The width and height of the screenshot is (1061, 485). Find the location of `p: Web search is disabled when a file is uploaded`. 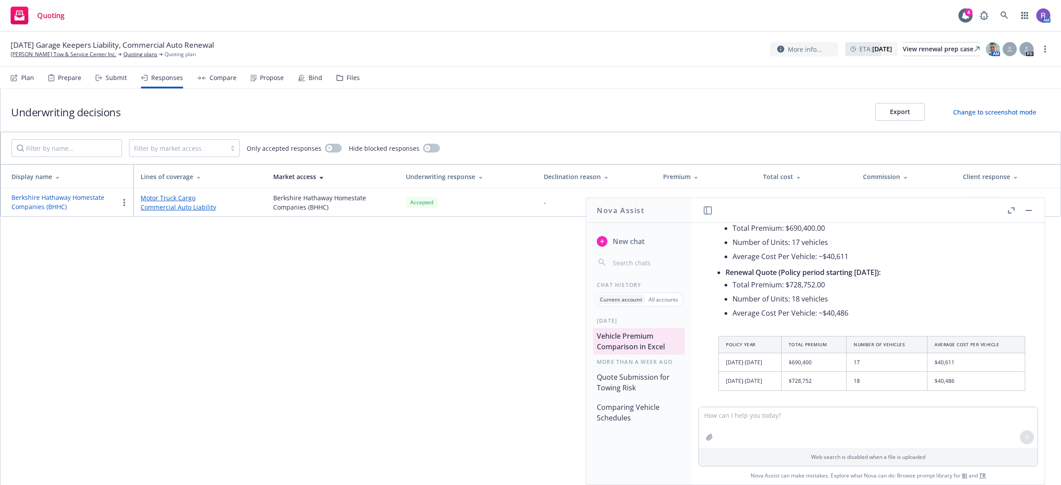

p: Web search is disabled when a file is uploaded is located at coordinates (868, 457).